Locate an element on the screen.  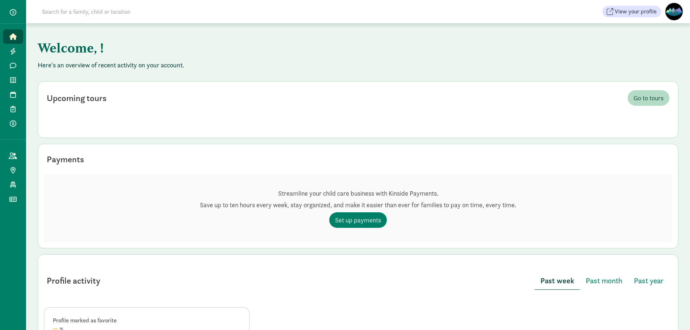
span: Past month is located at coordinates (604, 281).